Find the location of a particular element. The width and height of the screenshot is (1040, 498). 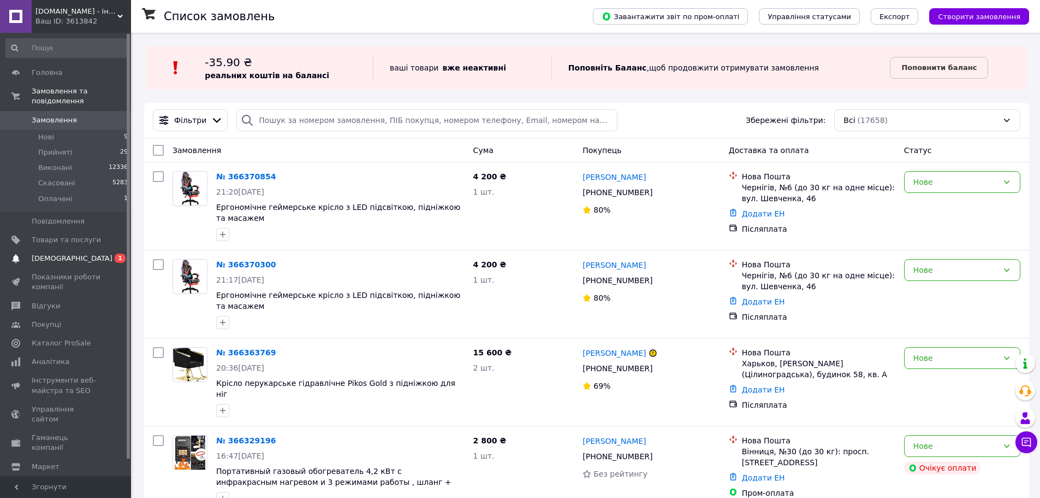

span: Управління сайтом is located at coordinates (66, 414).